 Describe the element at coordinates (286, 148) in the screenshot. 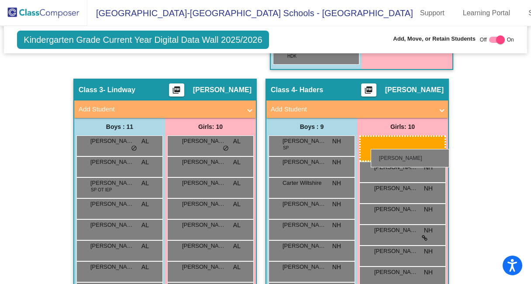

I see `span: SP` at that location.